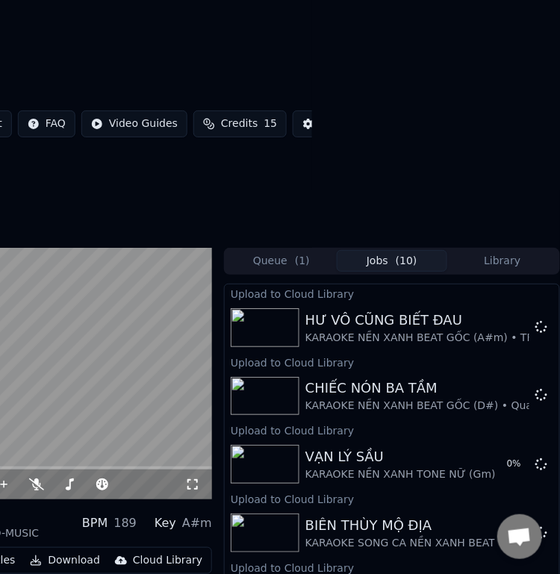 Image resolution: width=560 pixels, height=574 pixels. What do you see at coordinates (134, 124) in the screenshot?
I see `button: Video Guides` at bounding box center [134, 124].